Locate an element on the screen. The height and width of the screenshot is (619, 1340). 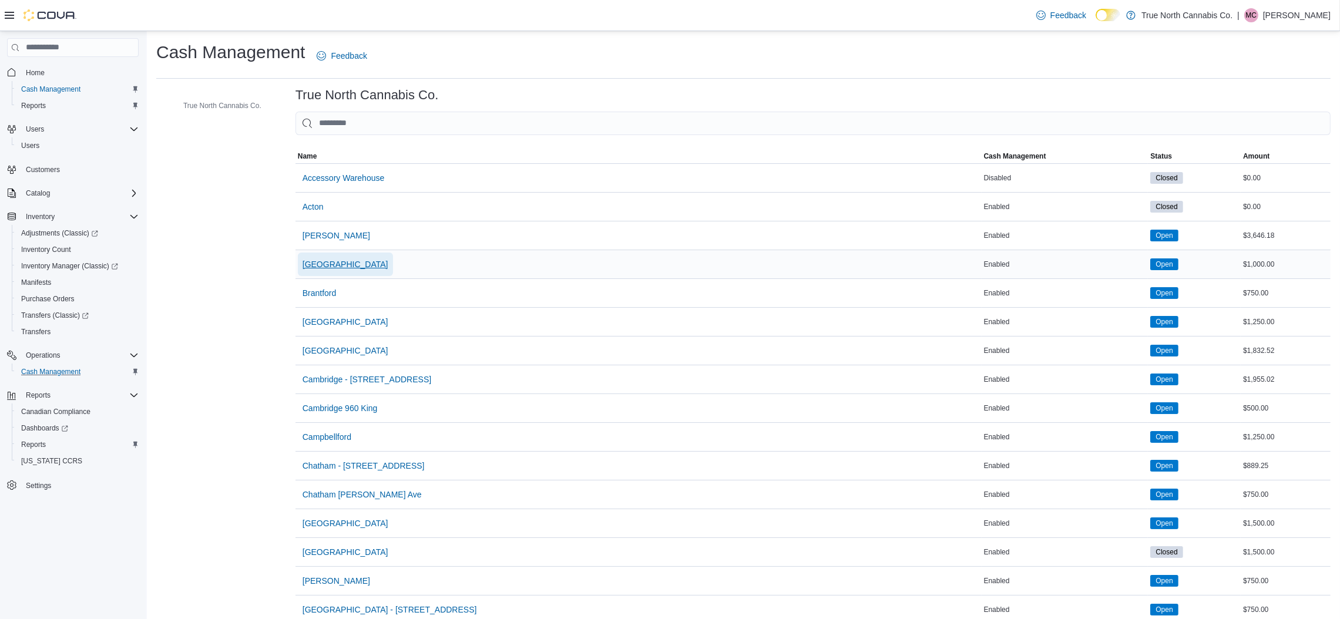
button: Home is located at coordinates (73, 72).